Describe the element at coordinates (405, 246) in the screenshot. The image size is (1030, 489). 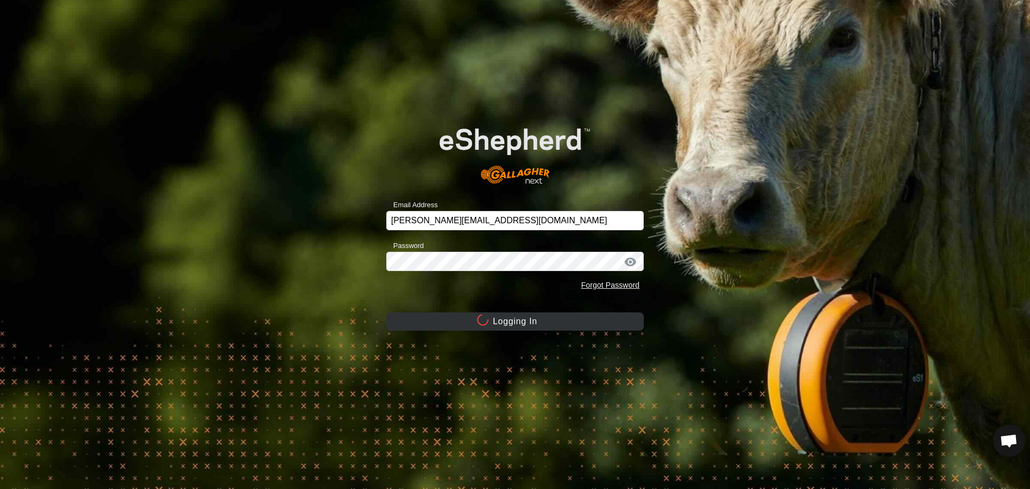
I see `label: Password` at that location.